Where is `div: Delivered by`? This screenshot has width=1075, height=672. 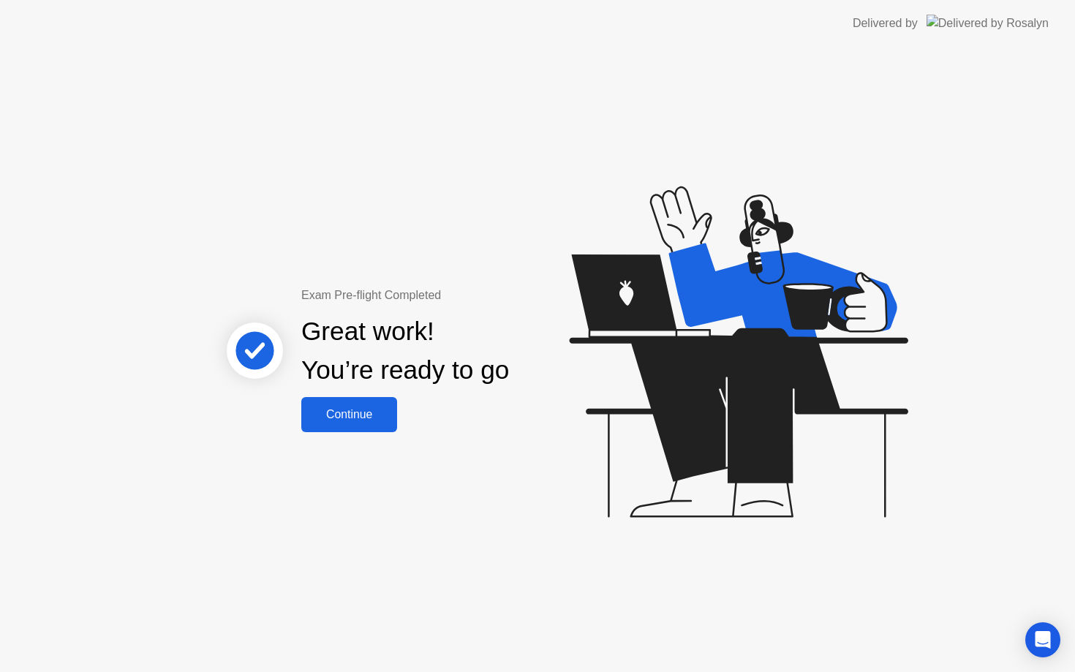
div: Delivered by is located at coordinates (885, 23).